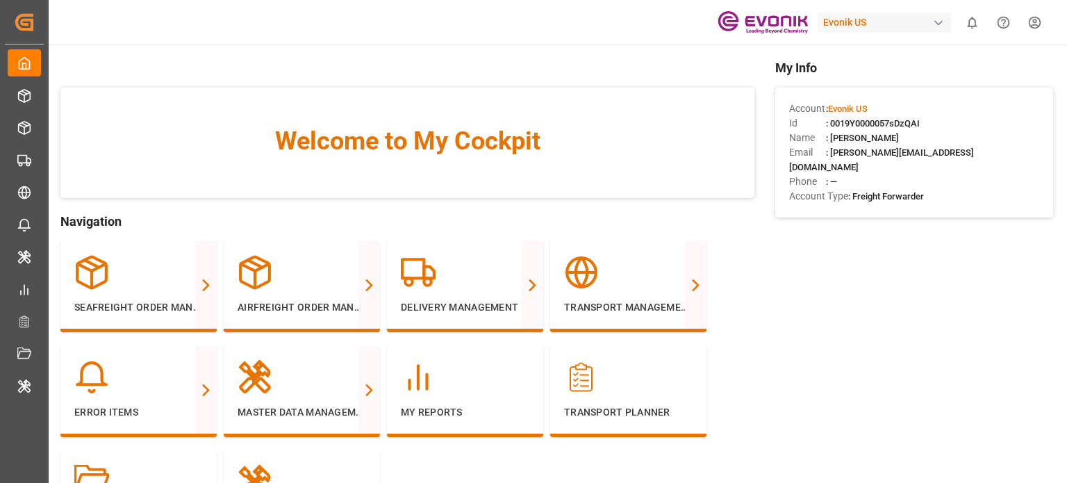 The image size is (1067, 483). Describe the element at coordinates (302, 307) in the screenshot. I see `p: Airfreight Order Management` at that location.